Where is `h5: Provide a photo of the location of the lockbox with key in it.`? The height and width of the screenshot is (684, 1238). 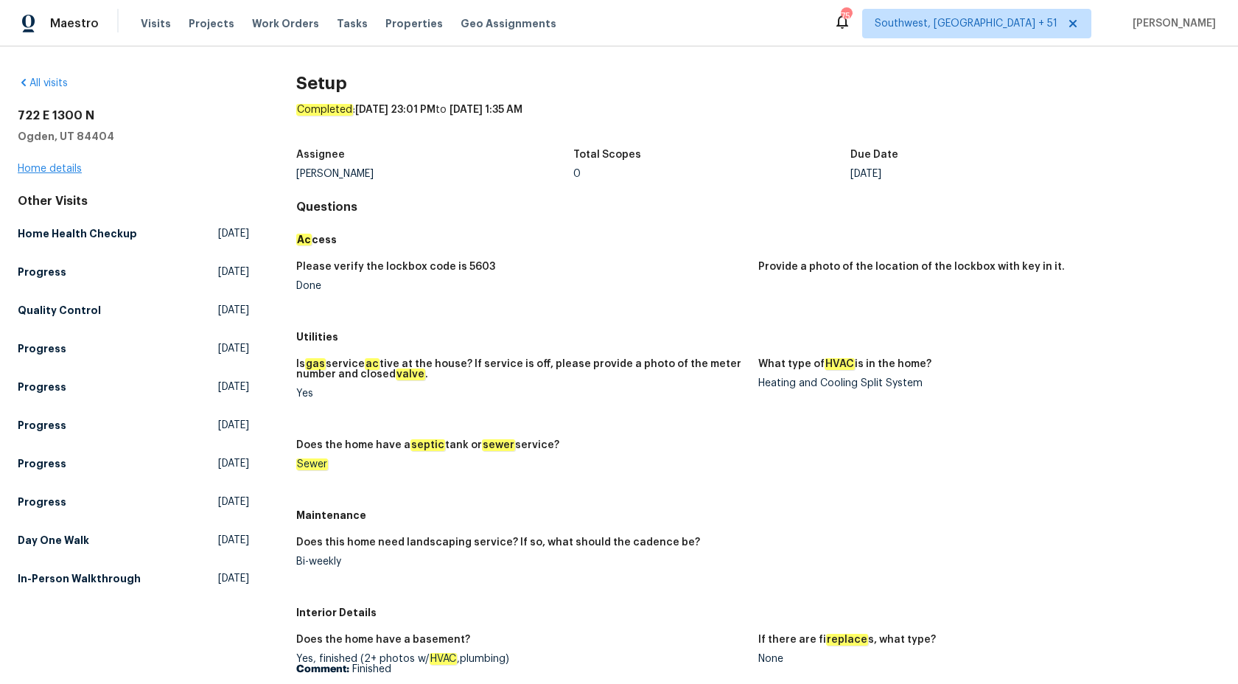
h5: Provide a photo of the location of the lockbox with key in it. is located at coordinates (912, 267).